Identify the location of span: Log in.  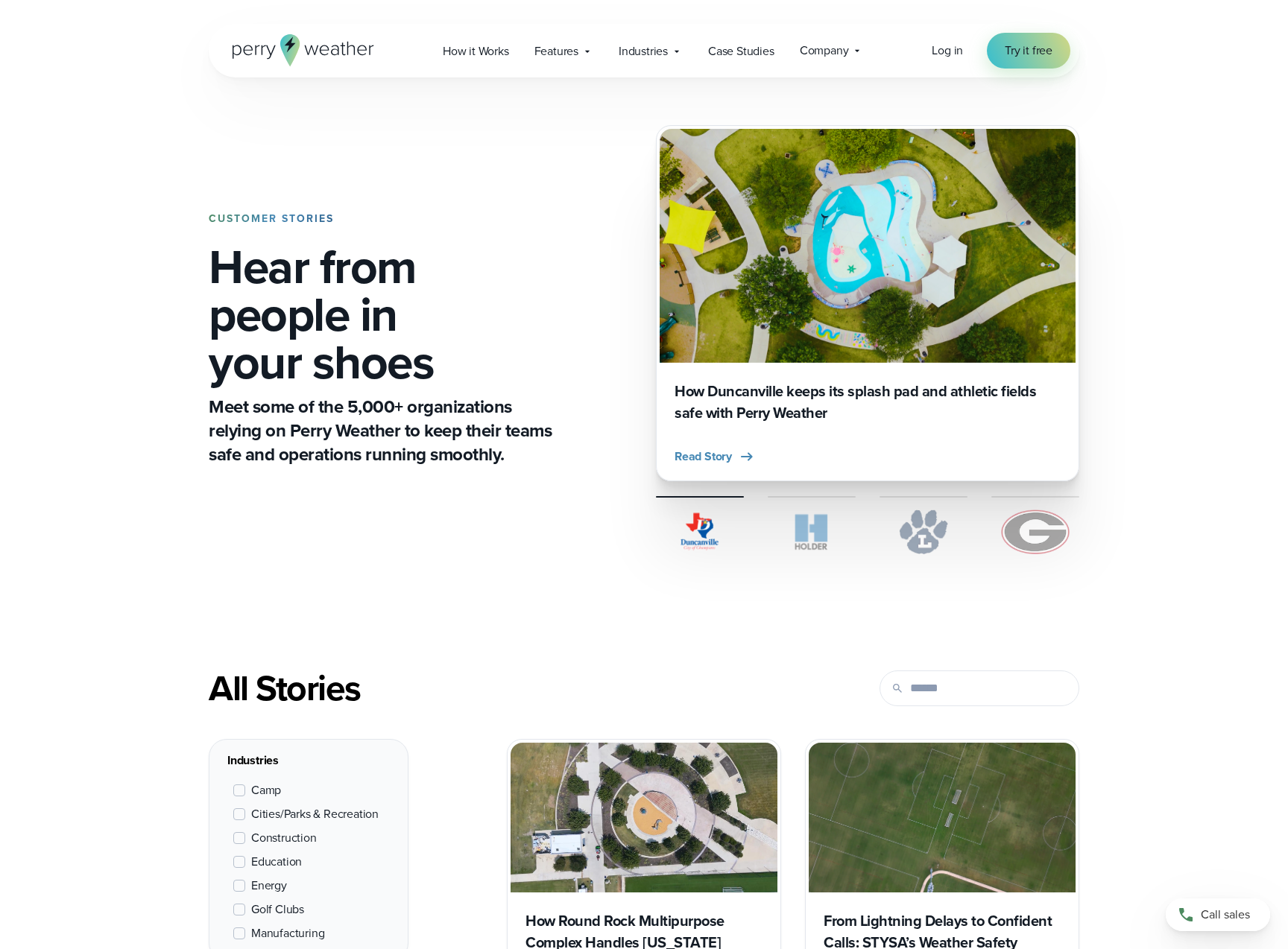
(947, 50).